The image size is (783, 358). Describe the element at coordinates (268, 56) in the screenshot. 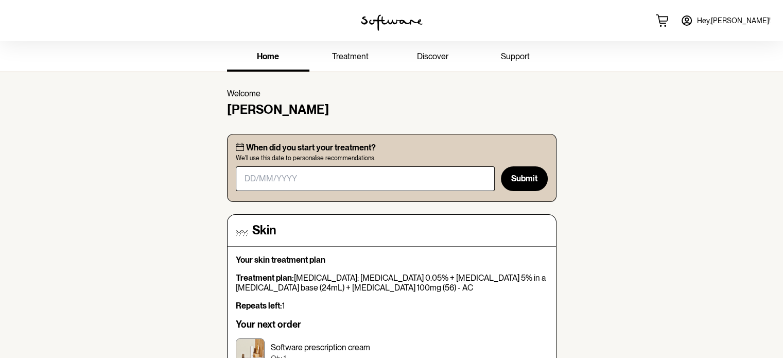

I see `span: home` at that location.